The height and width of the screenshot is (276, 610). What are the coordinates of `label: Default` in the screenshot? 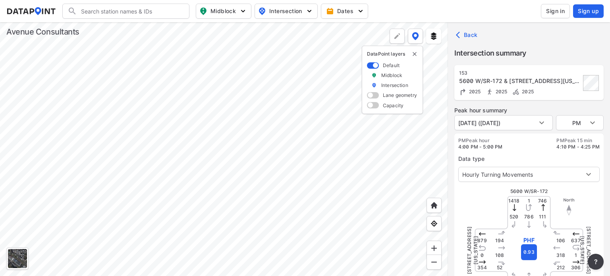 It's located at (391, 65).